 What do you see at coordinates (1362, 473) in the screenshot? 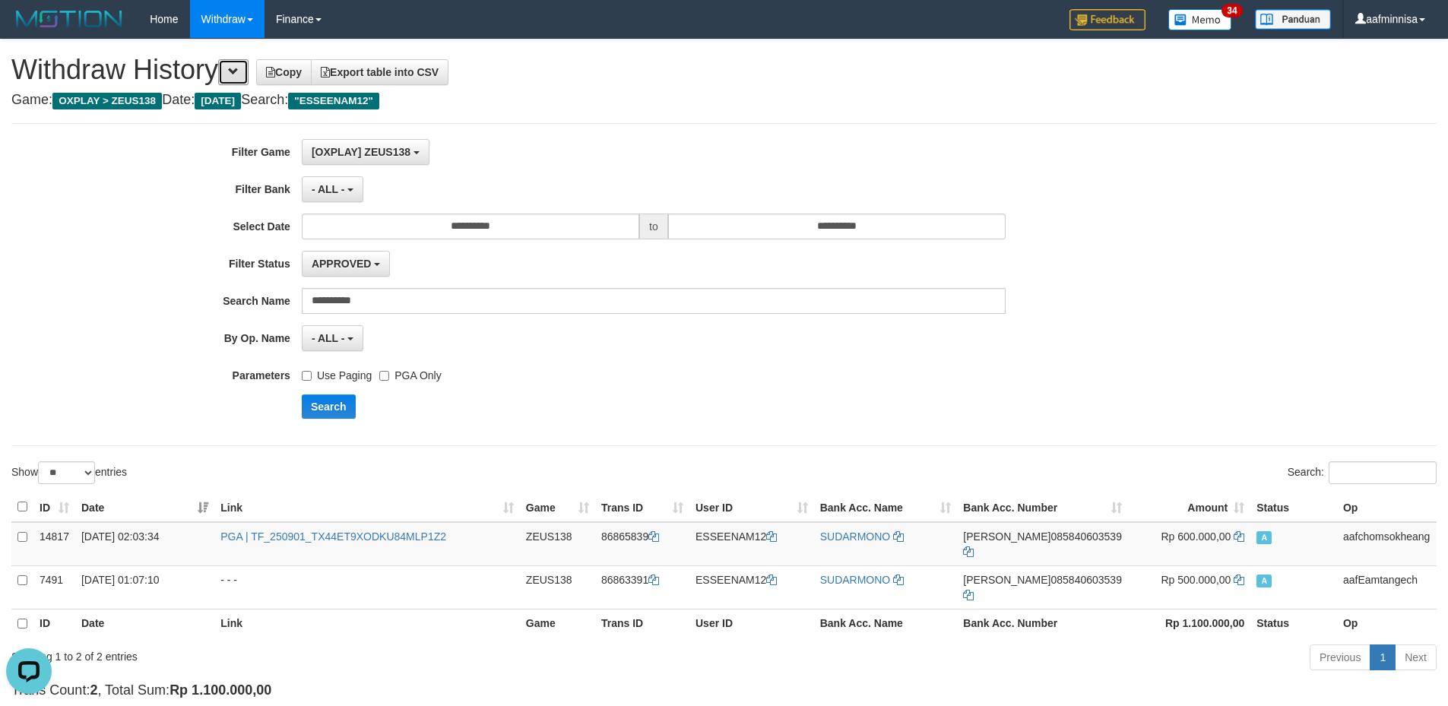
I see `label: Search:` at bounding box center [1362, 473].